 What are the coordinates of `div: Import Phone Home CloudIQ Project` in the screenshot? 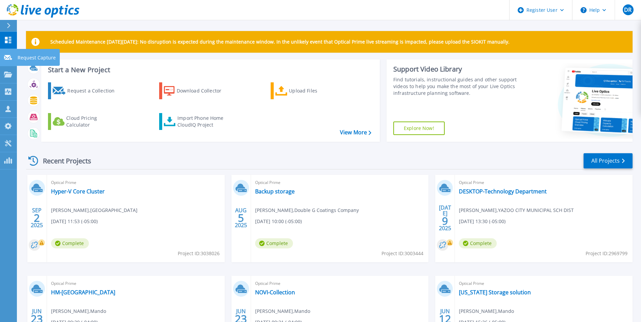 It's located at (204, 122).